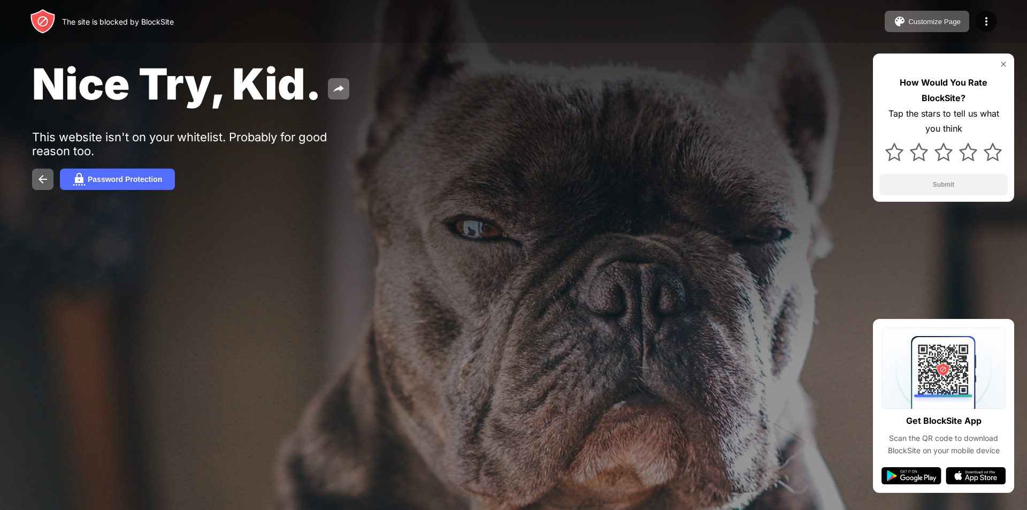  What do you see at coordinates (944, 90) in the screenshot?
I see `div: How Would You Rate BlockSite?` at bounding box center [944, 90].